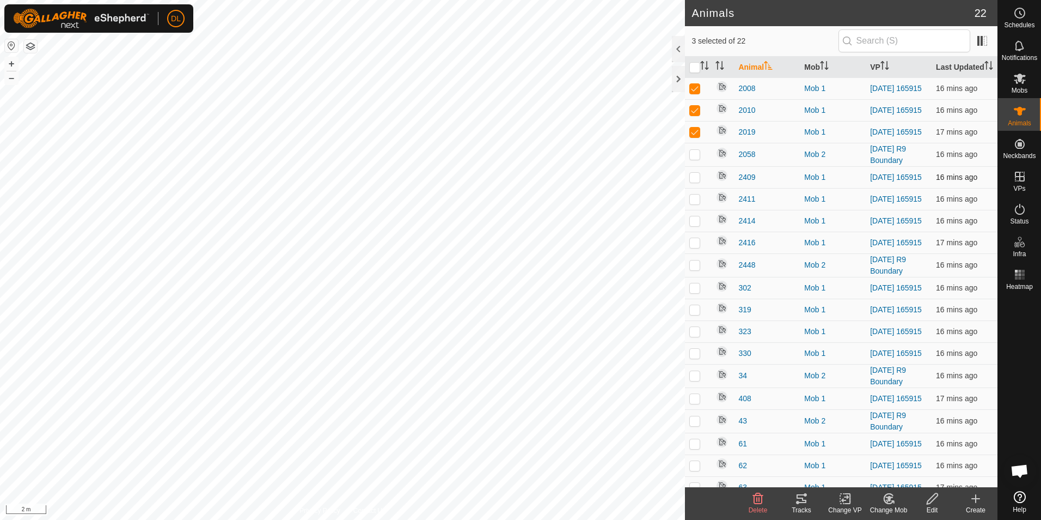 The height and width of the screenshot is (520, 1041). Describe the element at coordinates (833, 67) in the screenshot. I see `th: Mob` at that location.